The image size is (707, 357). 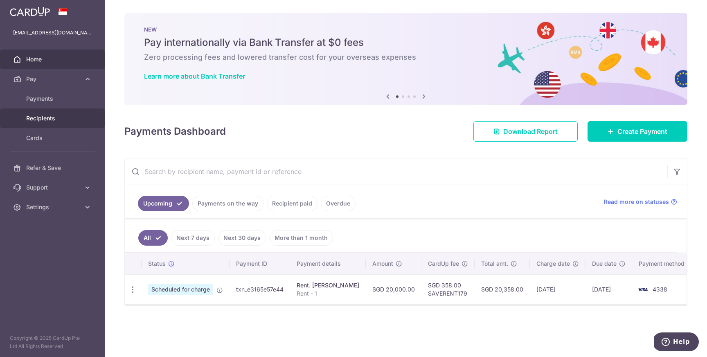 What do you see at coordinates (495, 263) in the screenshot?
I see `span: Total amt.` at bounding box center [495, 263].